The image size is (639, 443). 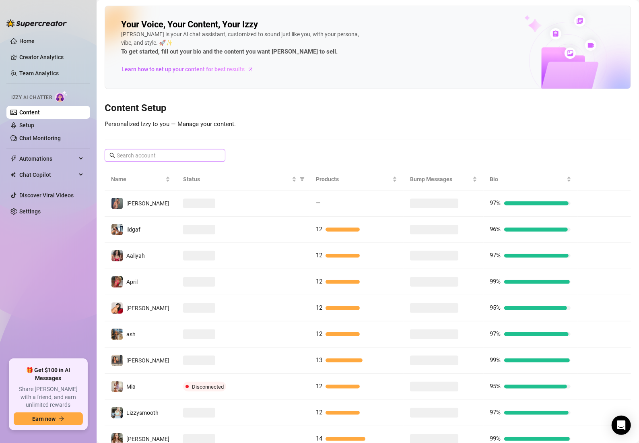 What do you see at coordinates (319, 360) in the screenshot?
I see `span: 13` at bounding box center [319, 360].